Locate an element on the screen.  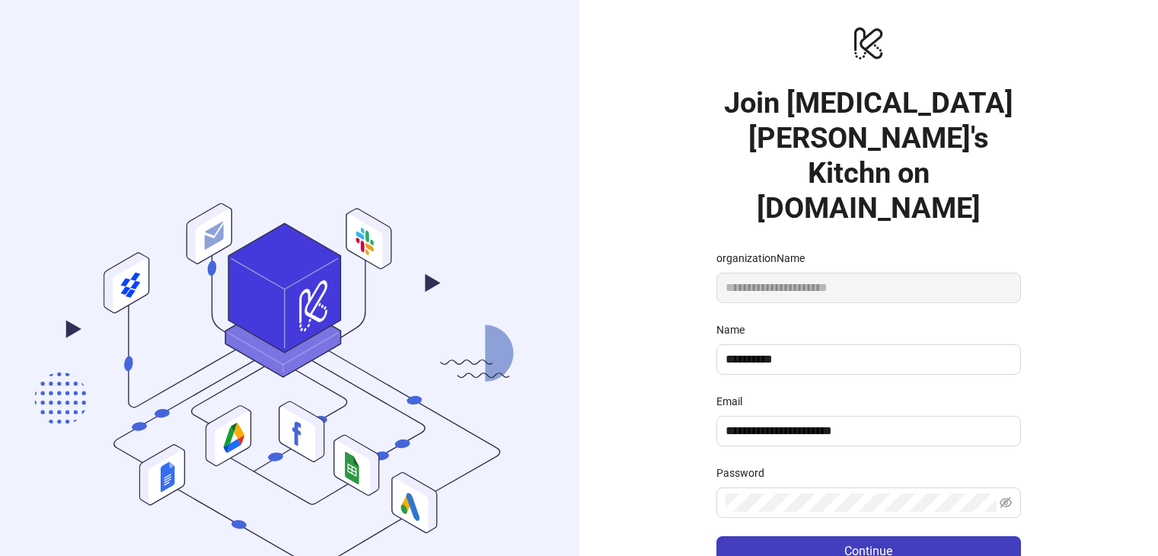
label: organizationName is located at coordinates (765, 258).